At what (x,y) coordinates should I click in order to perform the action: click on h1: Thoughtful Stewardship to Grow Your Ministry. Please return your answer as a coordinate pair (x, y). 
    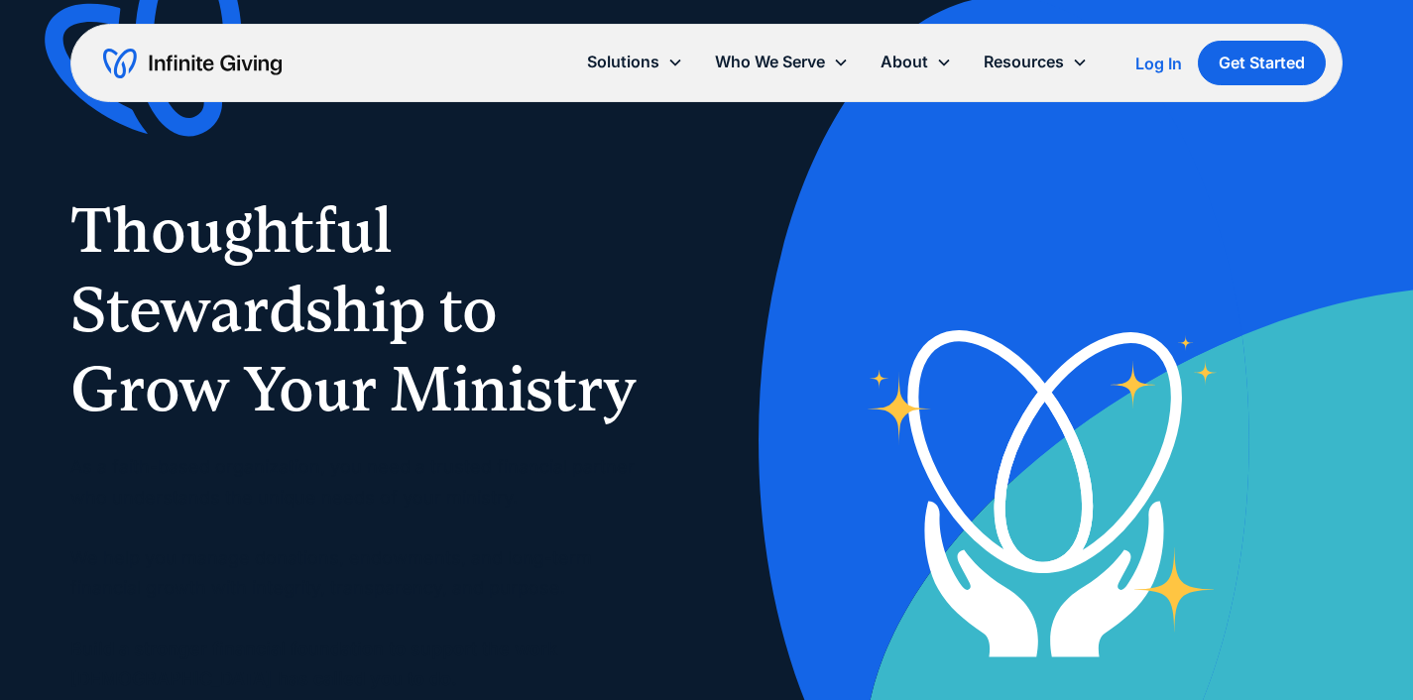
    Looking at the image, I should click on (368, 309).